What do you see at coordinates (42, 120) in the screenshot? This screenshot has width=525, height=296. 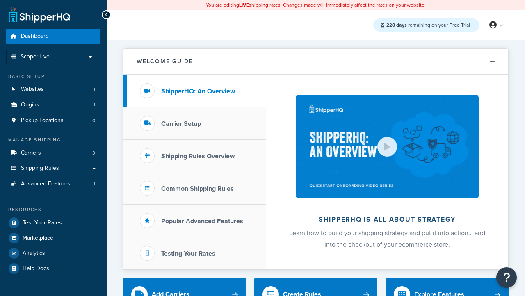 I see `span: Pickup Locations` at bounding box center [42, 120].